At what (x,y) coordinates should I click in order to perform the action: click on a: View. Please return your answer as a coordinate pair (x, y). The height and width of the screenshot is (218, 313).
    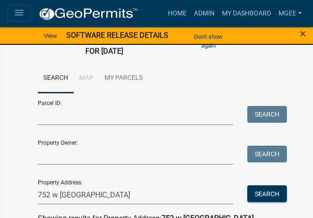
    Looking at the image, I should click on (50, 35).